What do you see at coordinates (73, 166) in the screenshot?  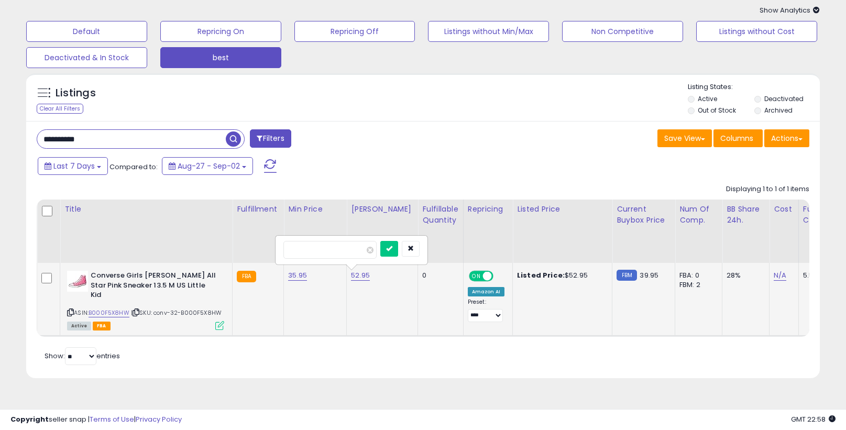 I see `button: Last 7 Days` at bounding box center [73, 166].